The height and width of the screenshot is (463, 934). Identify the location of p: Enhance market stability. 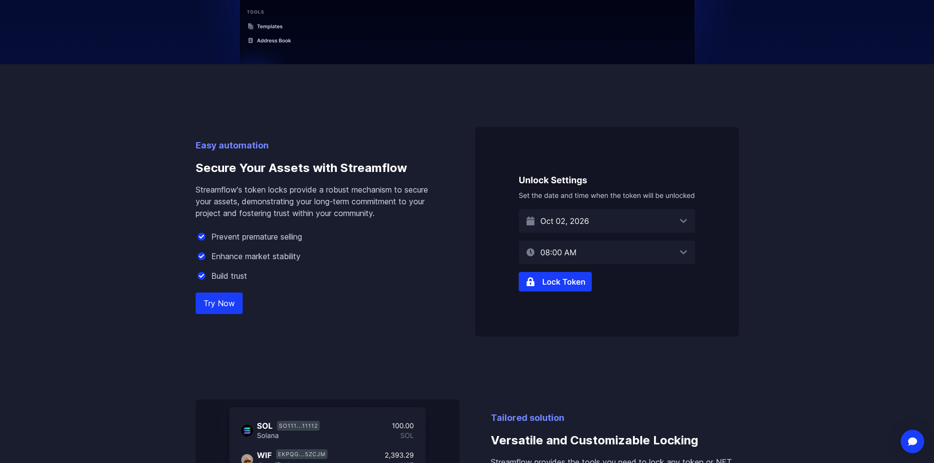
(256, 256).